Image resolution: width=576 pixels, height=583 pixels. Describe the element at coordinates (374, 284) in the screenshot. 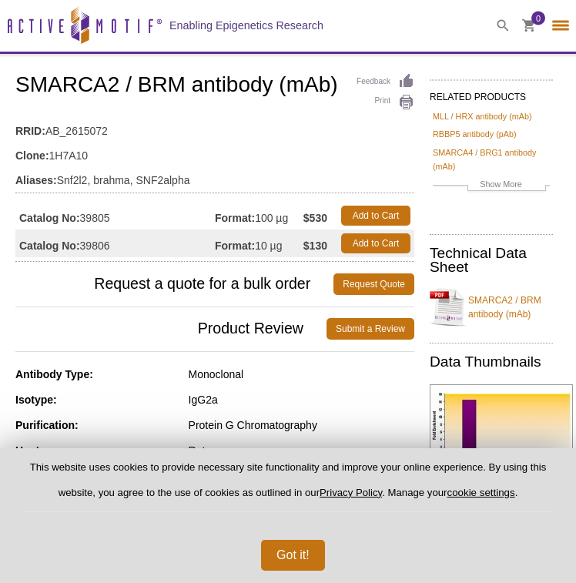

I see `a: Request Quote` at that location.